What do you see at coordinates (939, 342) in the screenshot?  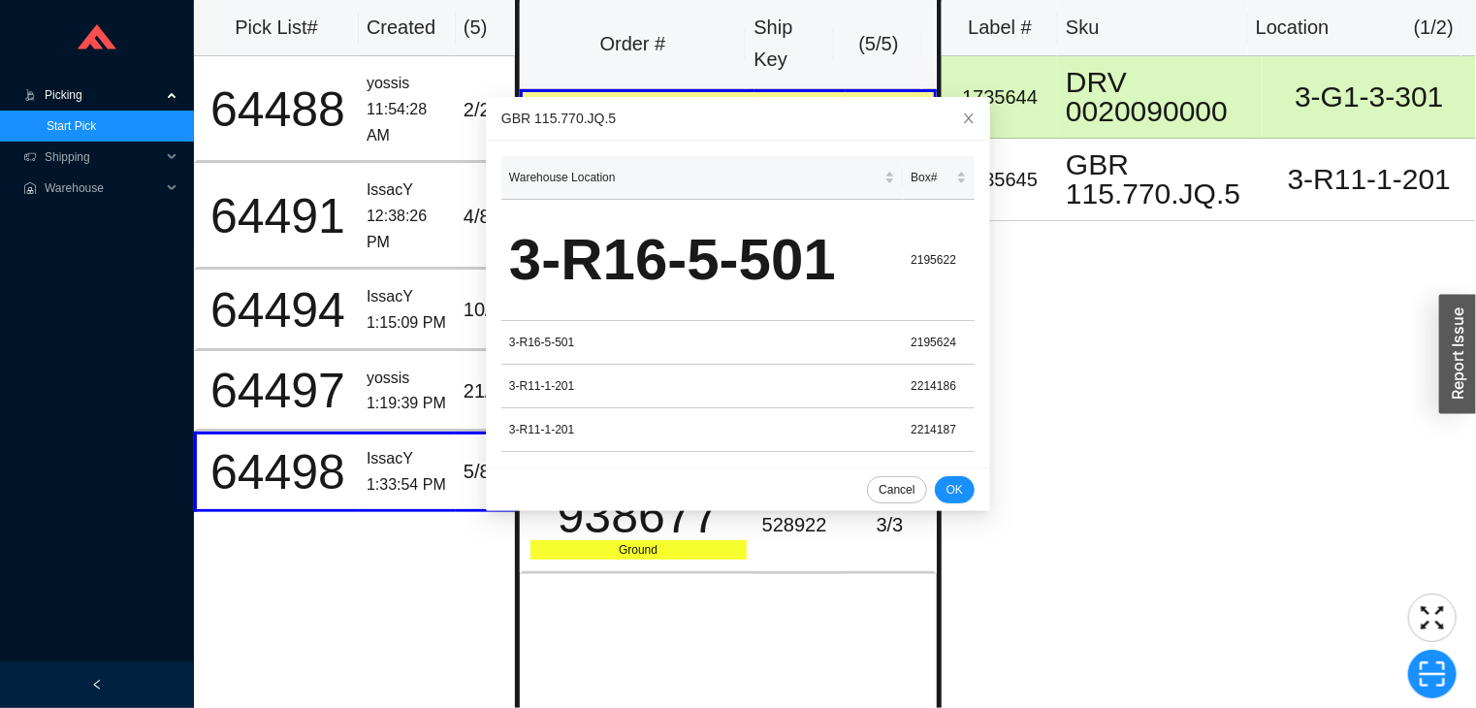 I see `td: 2195624` at bounding box center [939, 342].